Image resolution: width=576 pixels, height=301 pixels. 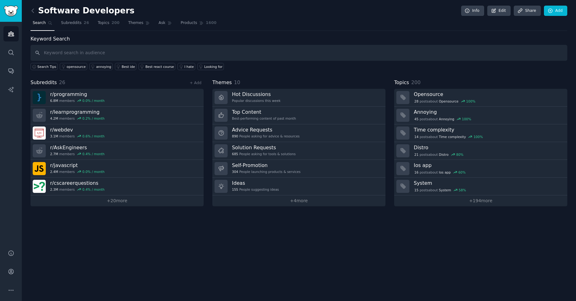 I want to click on a: Hot DiscussionsPopular discussions this week, so click(x=299, y=97).